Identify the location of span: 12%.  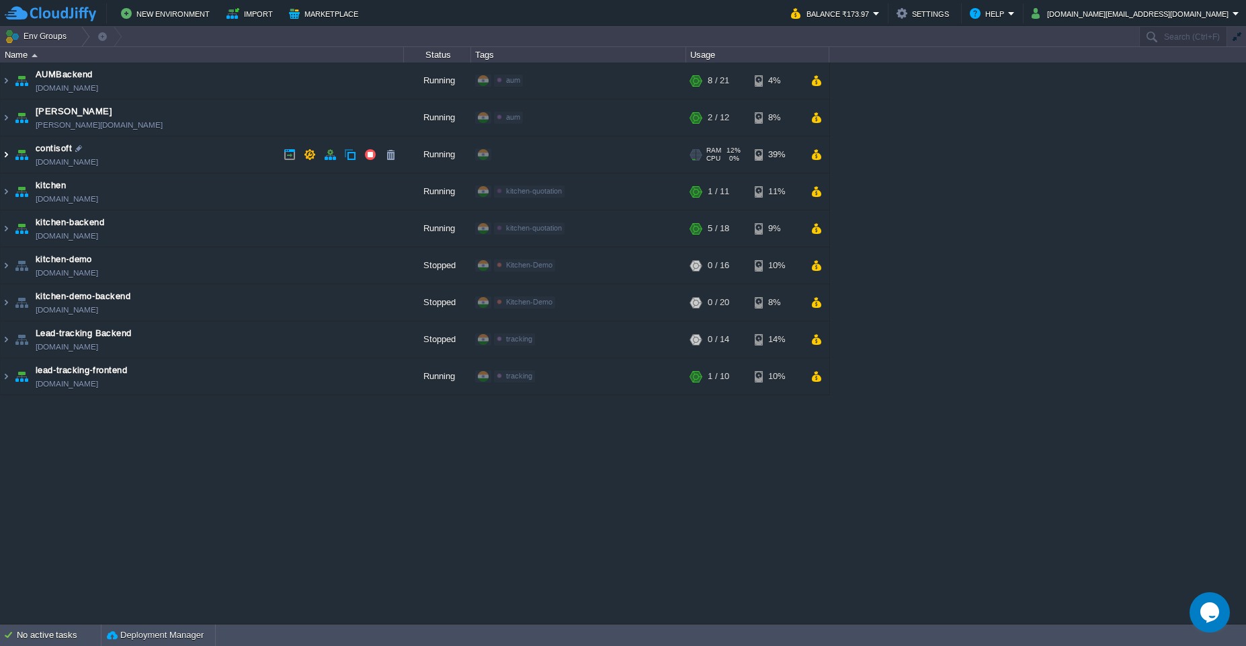
(733, 151).